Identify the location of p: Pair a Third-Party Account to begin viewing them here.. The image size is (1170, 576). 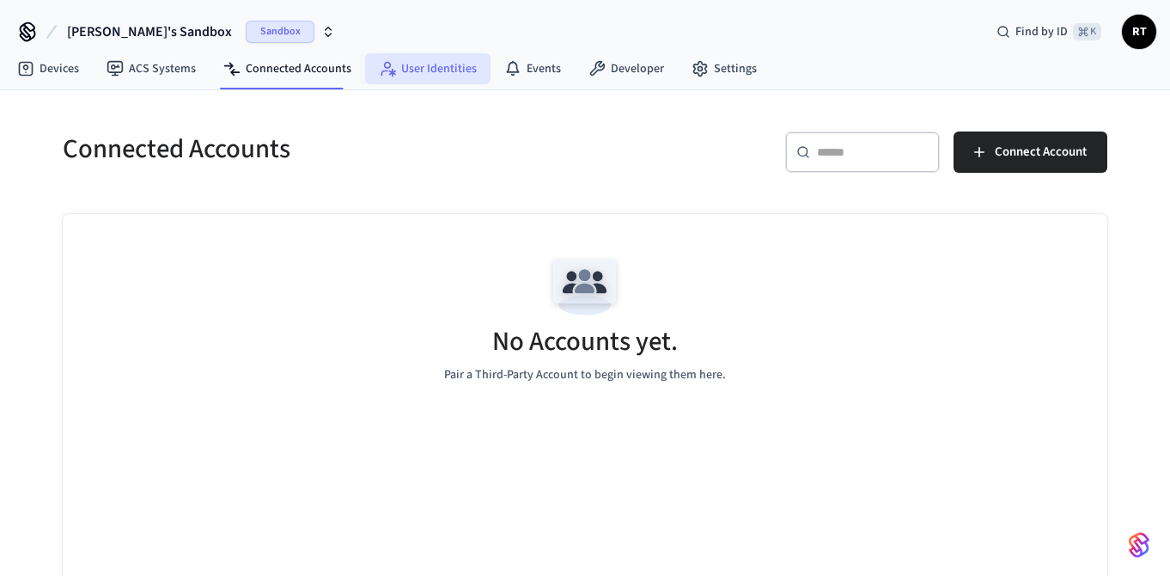
(585, 375).